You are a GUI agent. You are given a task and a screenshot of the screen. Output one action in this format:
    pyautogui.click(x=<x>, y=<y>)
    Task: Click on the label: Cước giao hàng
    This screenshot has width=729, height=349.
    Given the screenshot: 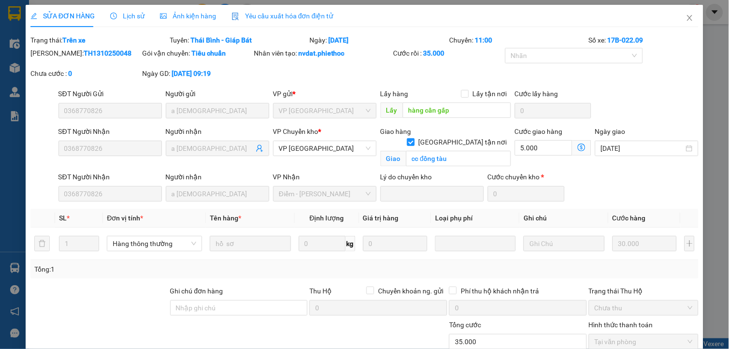 What is the action you would take?
    pyautogui.click(x=538, y=131)
    